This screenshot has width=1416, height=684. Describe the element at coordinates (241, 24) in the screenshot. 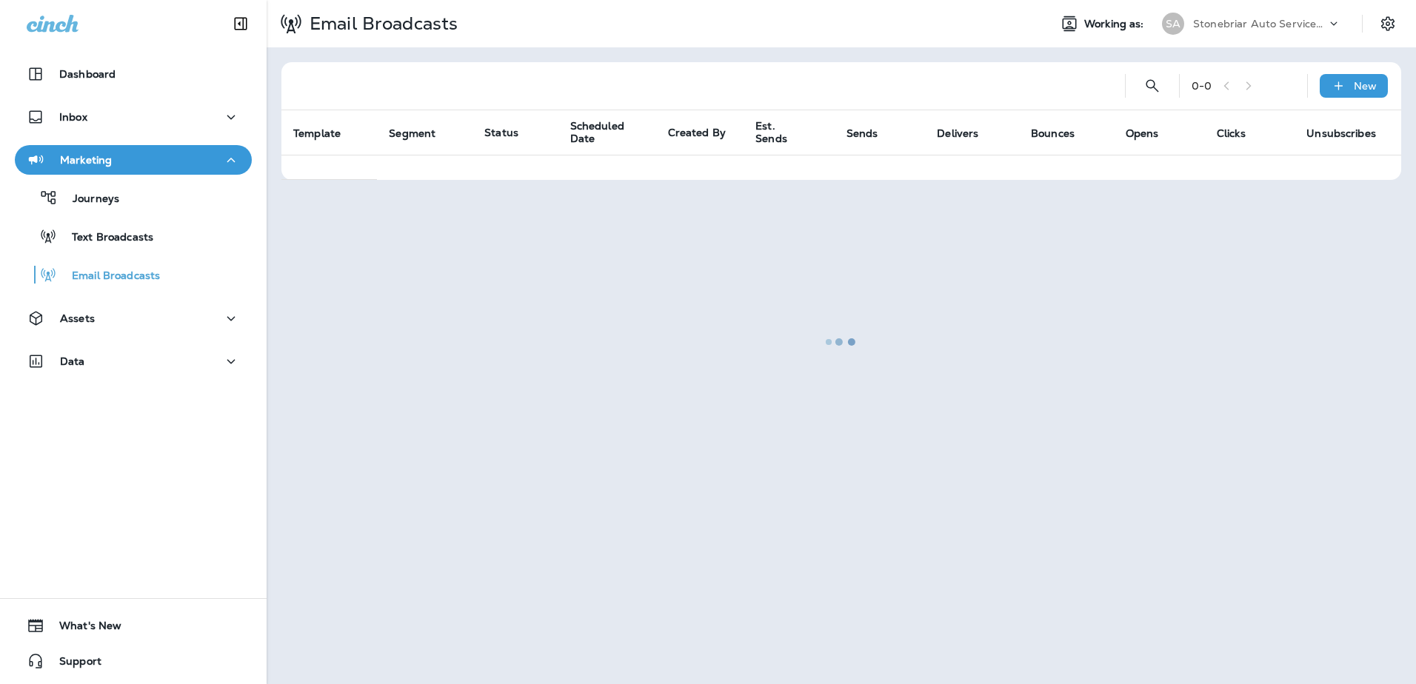

I see `button: Collapse Sidebar` at that location.